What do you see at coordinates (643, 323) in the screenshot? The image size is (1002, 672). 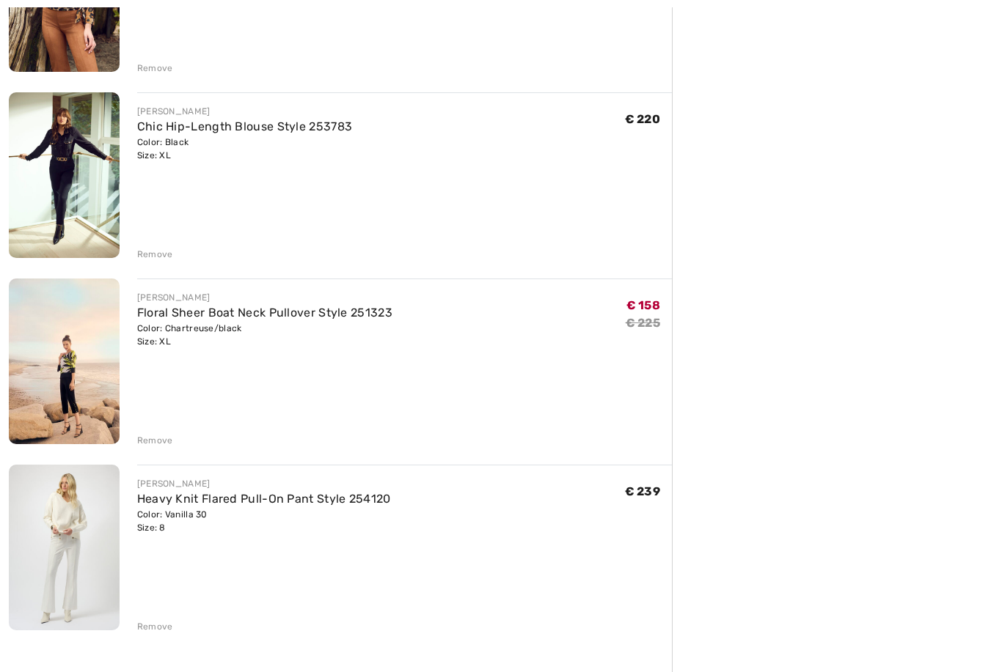 I see `s: € 225` at bounding box center [643, 323].